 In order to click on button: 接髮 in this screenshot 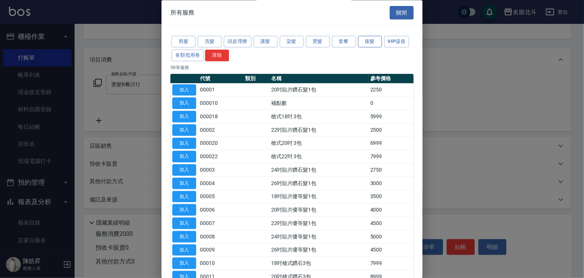, I will do `click(370, 42)`.